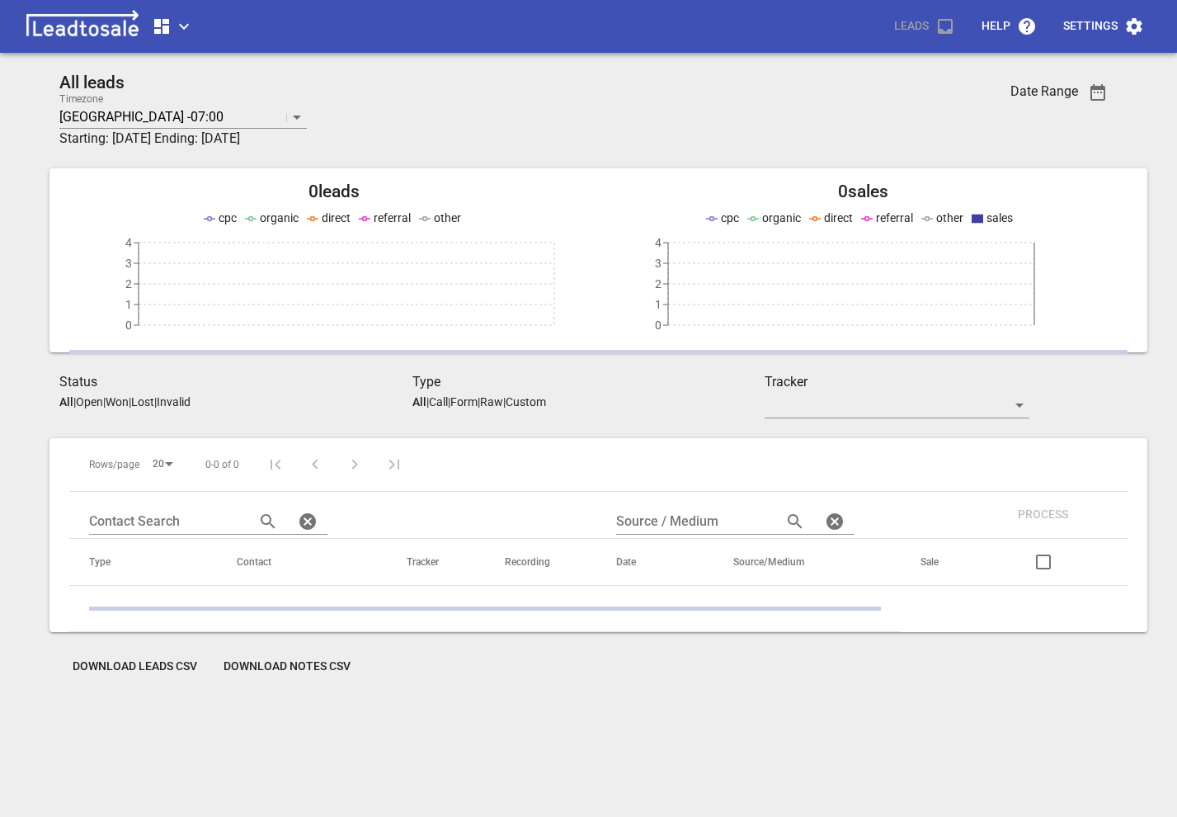 The width and height of the screenshot is (1177, 817). What do you see at coordinates (589, 382) in the screenshot?
I see `h3: Type` at bounding box center [589, 382].